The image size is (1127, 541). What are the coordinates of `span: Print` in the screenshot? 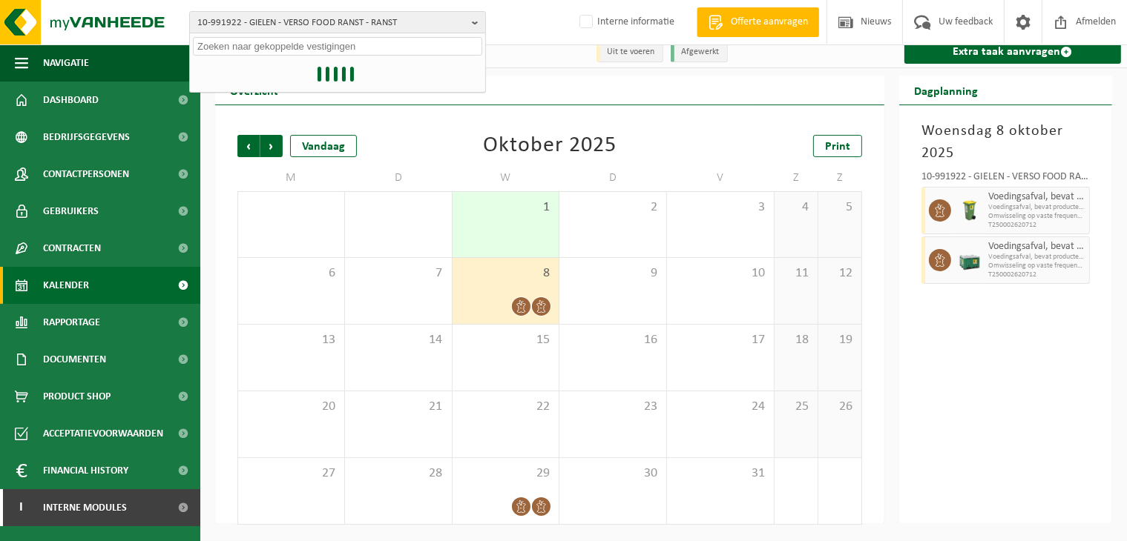 It's located at (837, 147).